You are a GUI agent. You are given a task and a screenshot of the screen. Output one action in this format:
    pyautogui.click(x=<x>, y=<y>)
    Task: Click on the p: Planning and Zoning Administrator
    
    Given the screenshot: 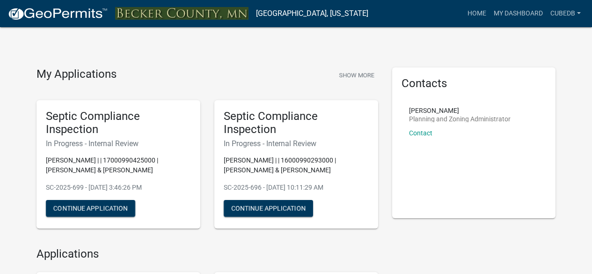 What is the action you would take?
    pyautogui.click(x=460, y=119)
    